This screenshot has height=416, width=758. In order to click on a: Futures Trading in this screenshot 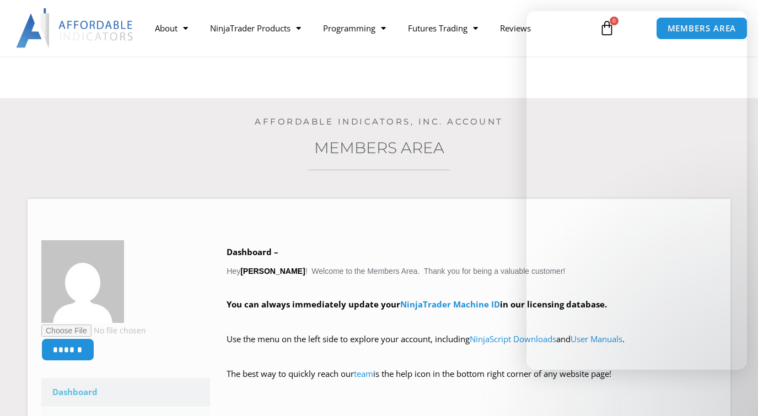, I will do `click(443, 28)`.